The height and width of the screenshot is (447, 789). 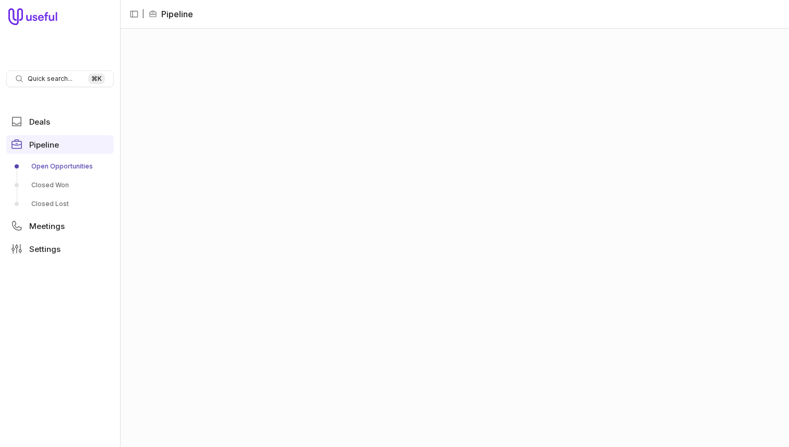 I want to click on span: Meetings, so click(x=47, y=226).